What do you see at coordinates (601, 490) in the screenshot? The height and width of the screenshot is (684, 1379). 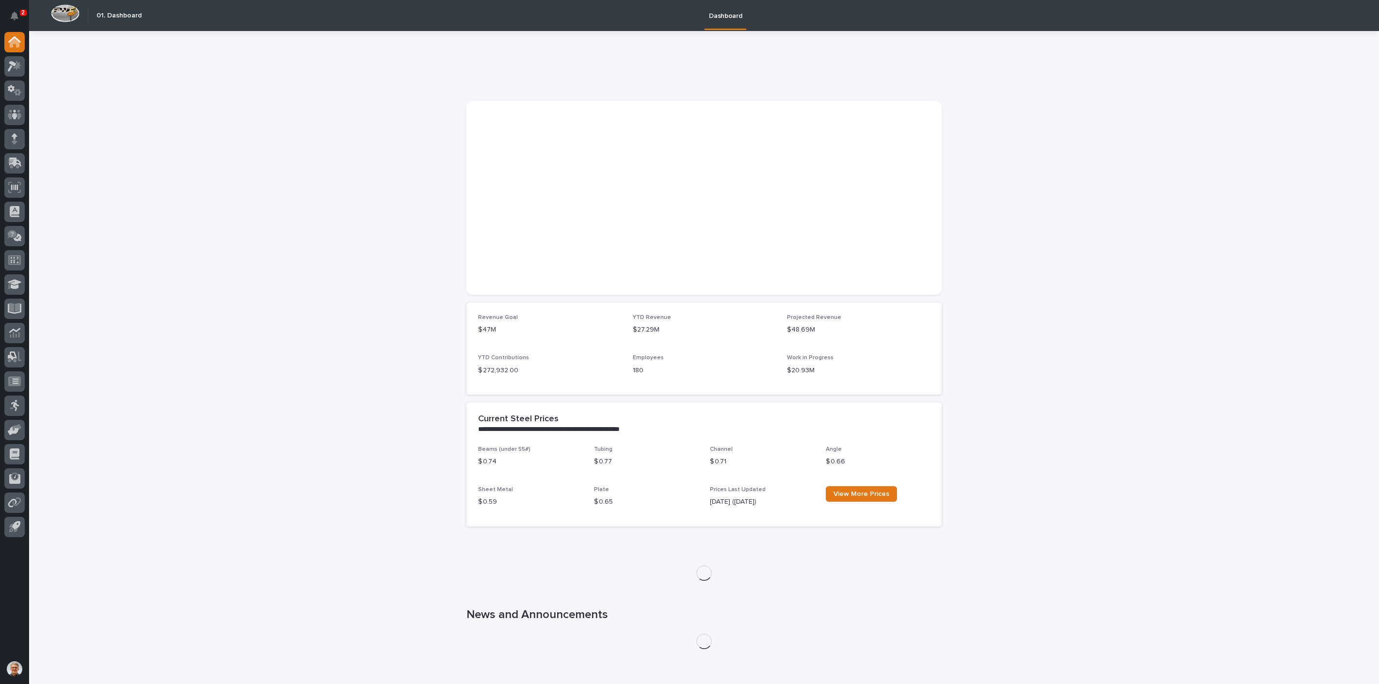 I see `span: Plate` at bounding box center [601, 490].